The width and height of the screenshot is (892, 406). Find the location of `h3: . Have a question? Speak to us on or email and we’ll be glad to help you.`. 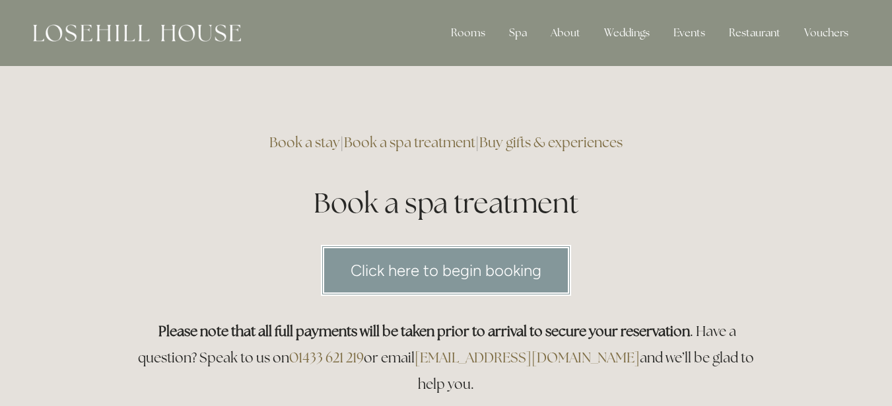

h3: . Have a question? Speak to us on or email and we’ll be glad to help you. is located at coordinates (447, 358).